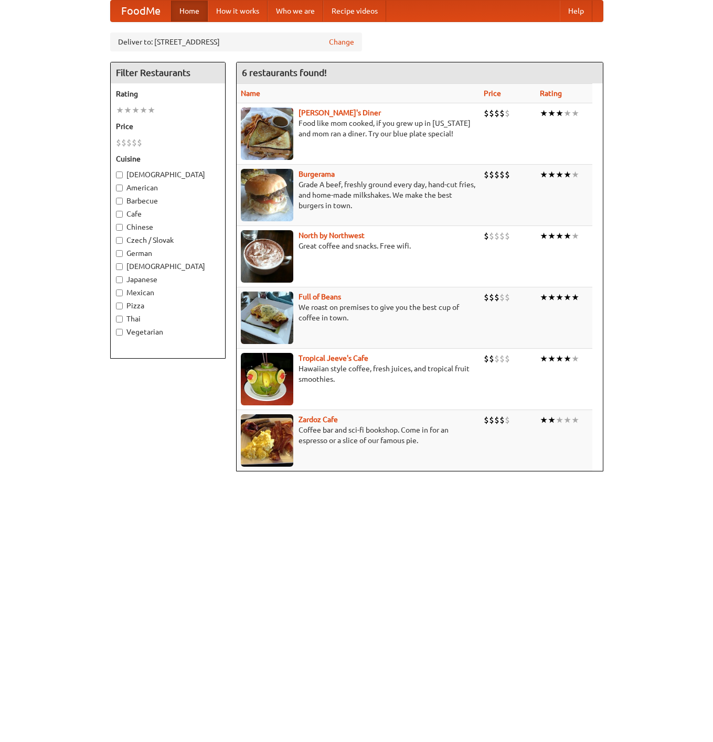 The height and width of the screenshot is (742, 713). I want to click on img: sallys.jpg, so click(267, 134).